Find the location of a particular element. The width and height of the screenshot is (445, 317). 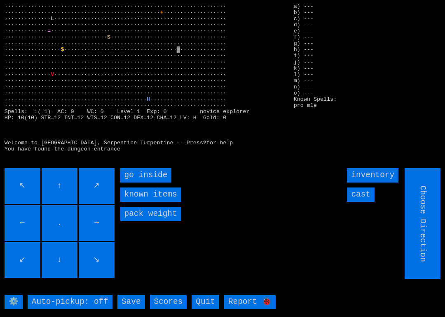

input: Scores is located at coordinates (168, 302).